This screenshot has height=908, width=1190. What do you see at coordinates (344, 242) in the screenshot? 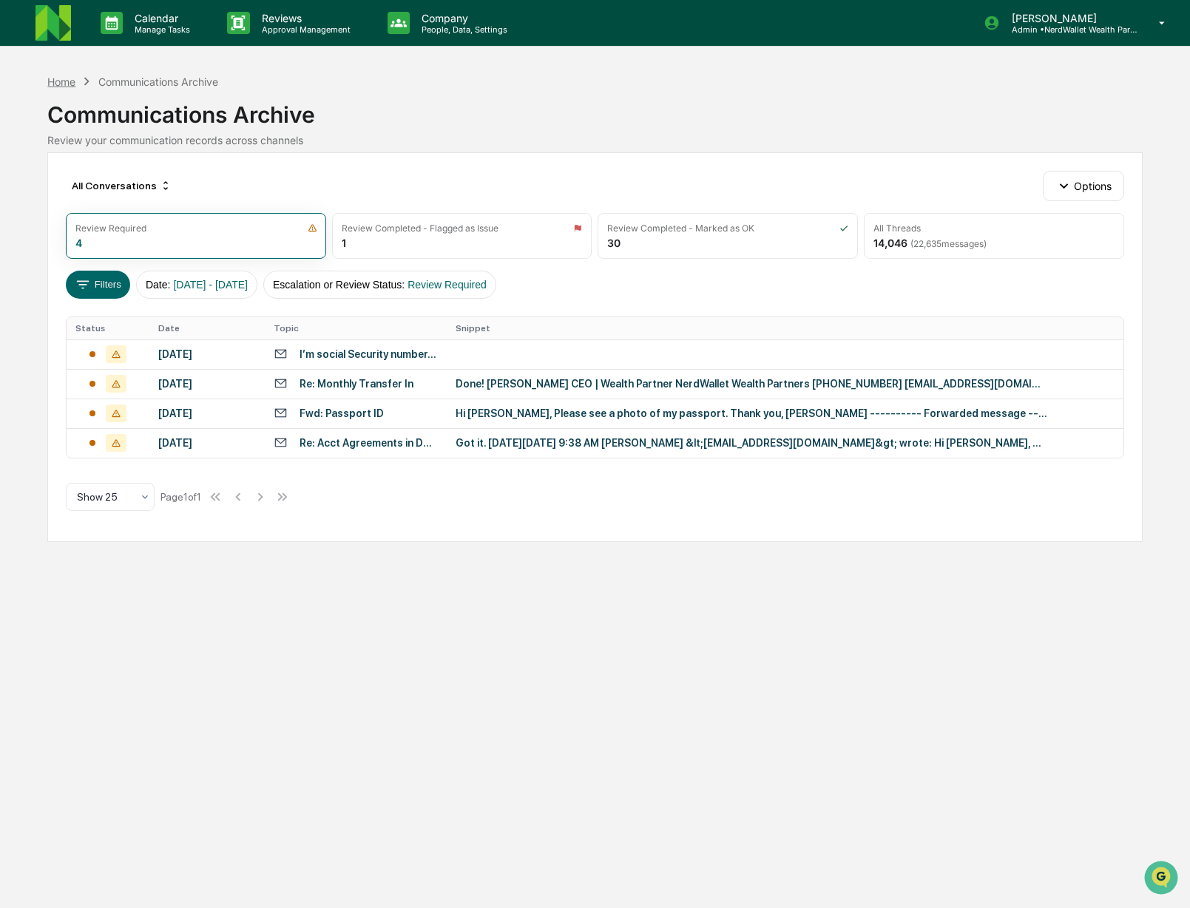
I see `div: 1` at bounding box center [344, 242].